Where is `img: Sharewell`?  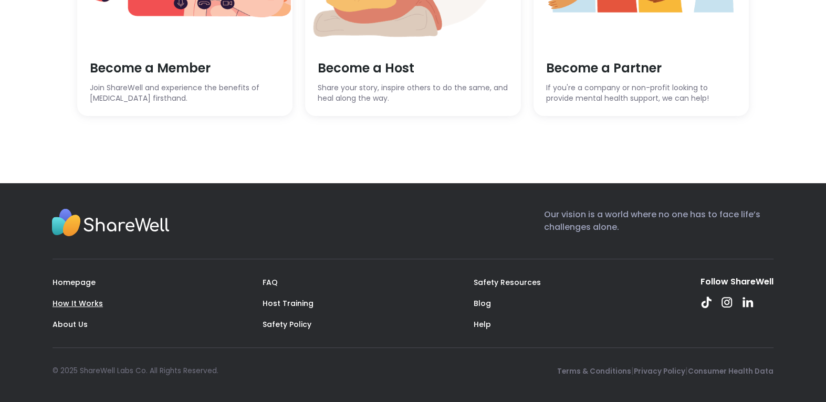
img: Sharewell is located at coordinates (110, 224).